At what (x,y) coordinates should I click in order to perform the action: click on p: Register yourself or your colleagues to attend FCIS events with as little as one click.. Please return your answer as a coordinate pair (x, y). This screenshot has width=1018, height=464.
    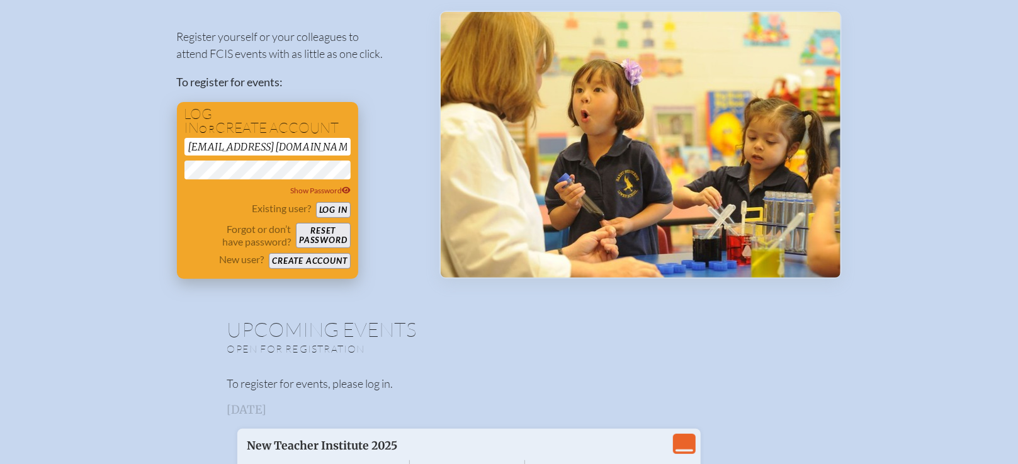
    Looking at the image, I should click on (298, 45).